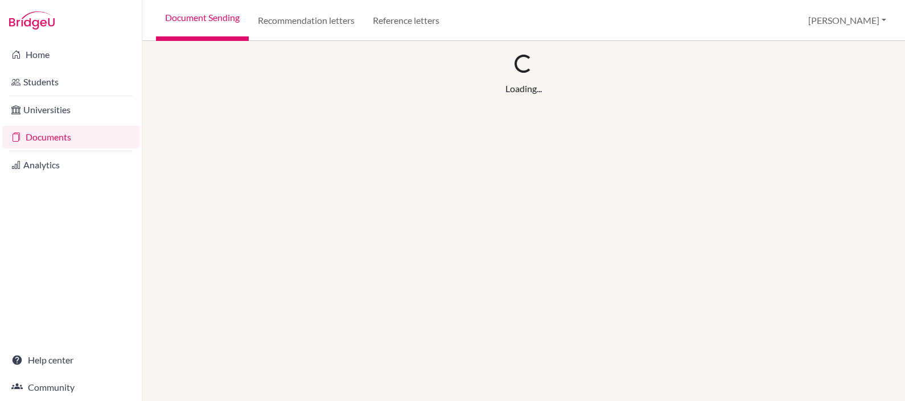 This screenshot has width=905, height=401. What do you see at coordinates (71, 82) in the screenshot?
I see `a: Students` at bounding box center [71, 82].